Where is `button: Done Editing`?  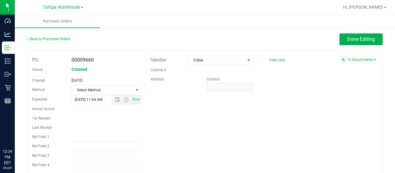
button: Done Editing is located at coordinates (361, 39).